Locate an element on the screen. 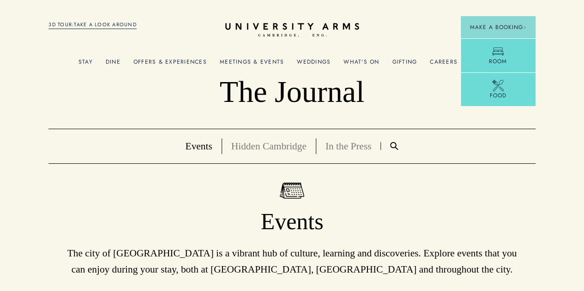  a: Dine is located at coordinates (113, 65).